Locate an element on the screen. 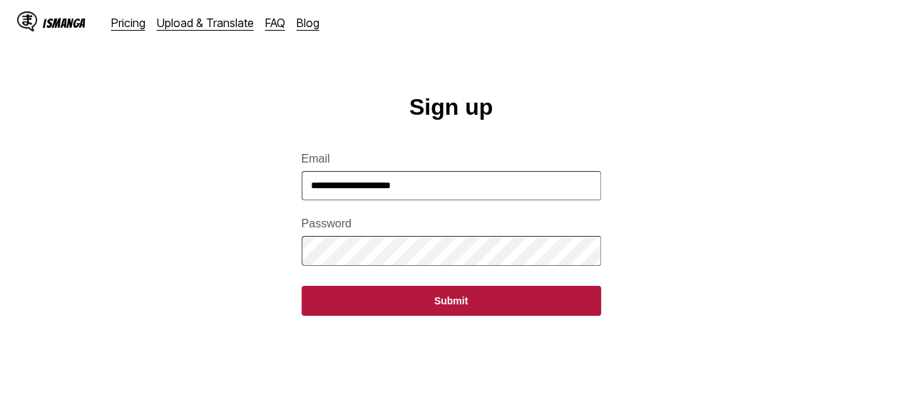  button: Submit is located at coordinates (451, 301).